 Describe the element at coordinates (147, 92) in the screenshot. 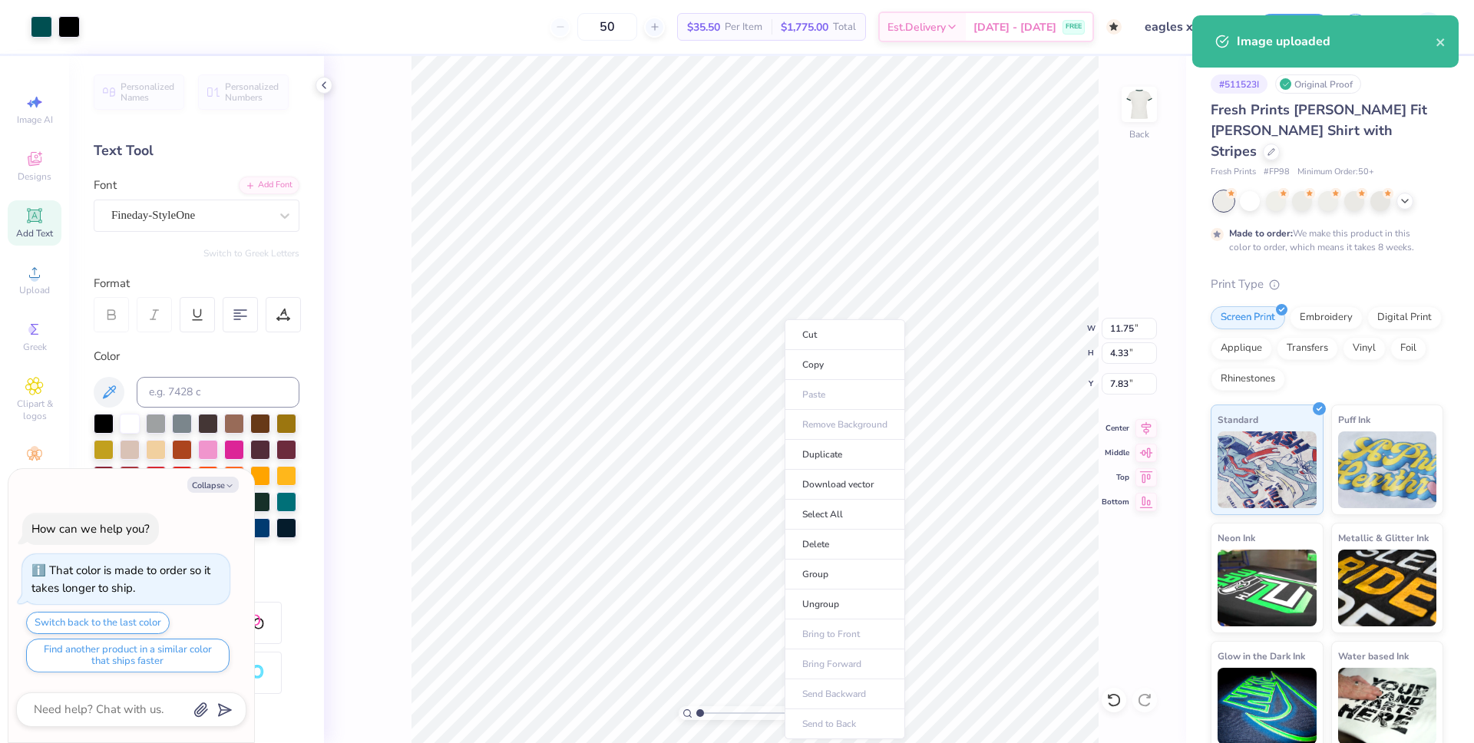

I see `span: Personalized Names` at that location.